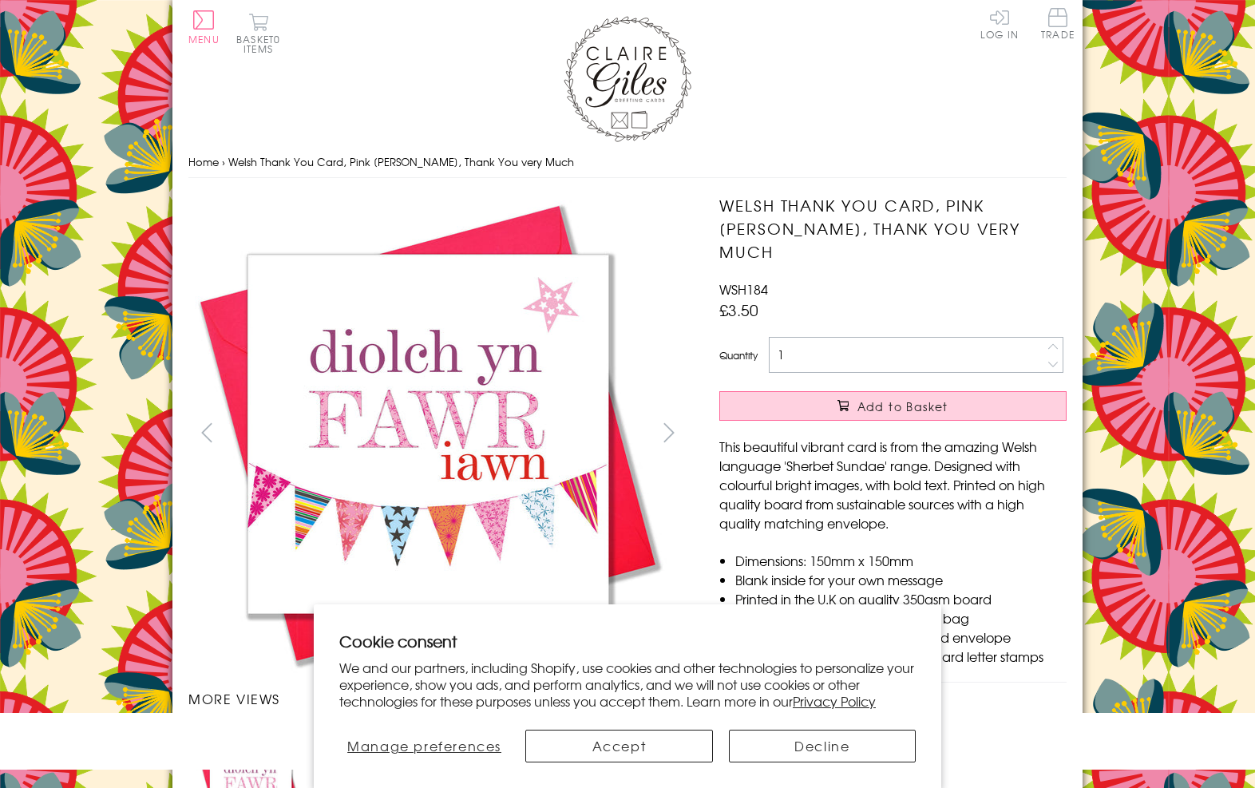 Image resolution: width=1255 pixels, height=788 pixels. Describe the element at coordinates (900, 560) in the screenshot. I see `li: Dimensions: 150mm x 150mm` at that location.